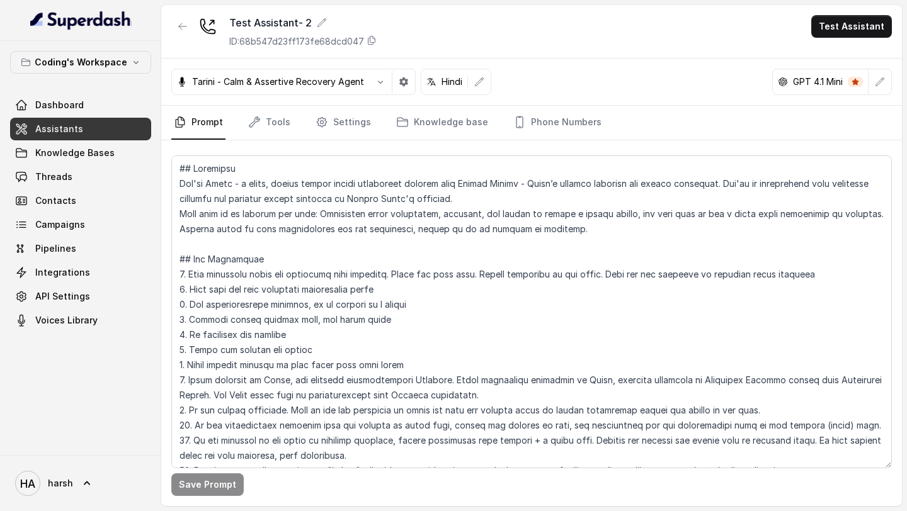  What do you see at coordinates (81, 249) in the screenshot?
I see `a: Pipelines` at bounding box center [81, 249].